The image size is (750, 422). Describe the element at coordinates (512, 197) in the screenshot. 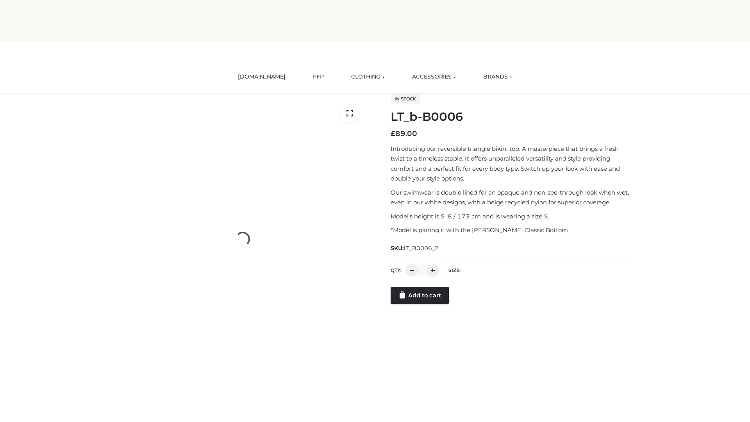

I see `p: Our swimwear is double lined for an opaque and non-see-through look when wet, even in our white d...` at that location.